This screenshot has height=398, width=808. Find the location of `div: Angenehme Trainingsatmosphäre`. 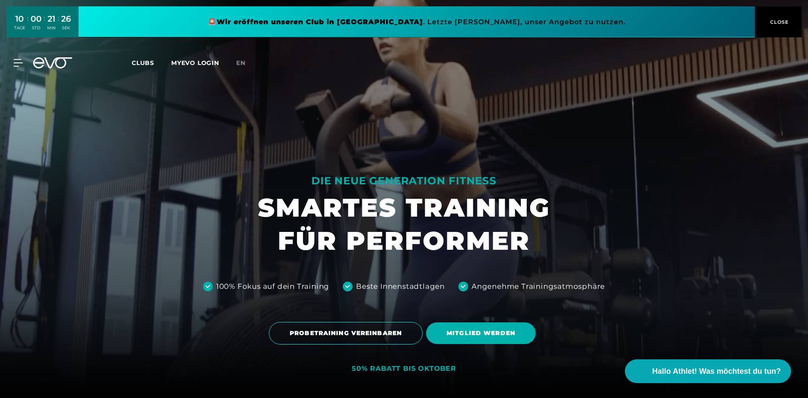

div: Angenehme Trainingsatmosphäre is located at coordinates (538, 287).